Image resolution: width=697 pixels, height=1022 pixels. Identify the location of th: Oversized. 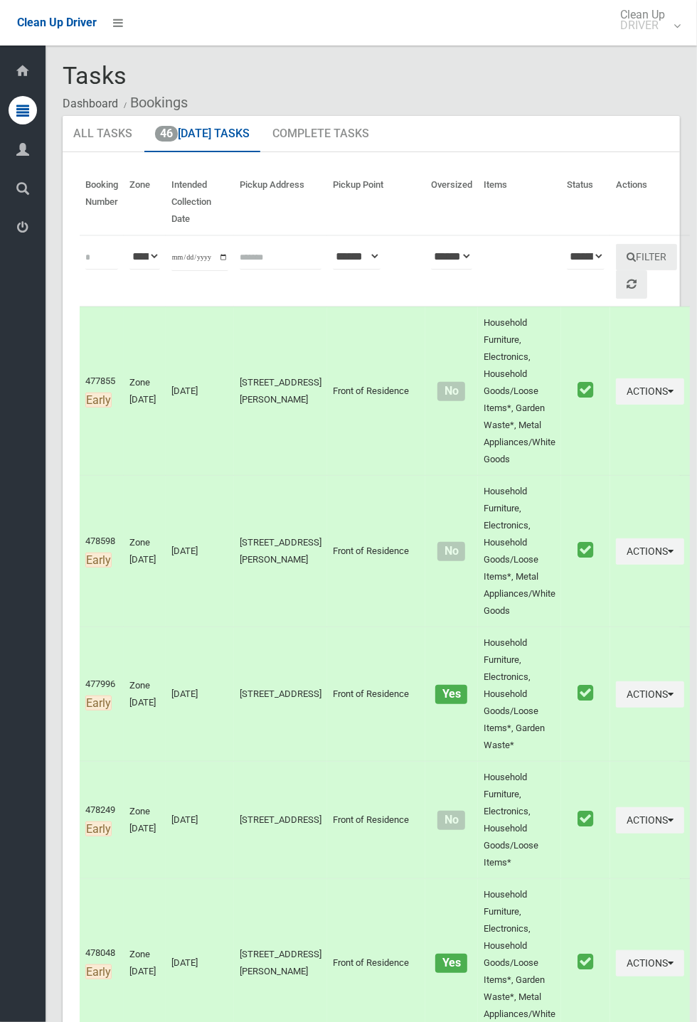
(452, 202).